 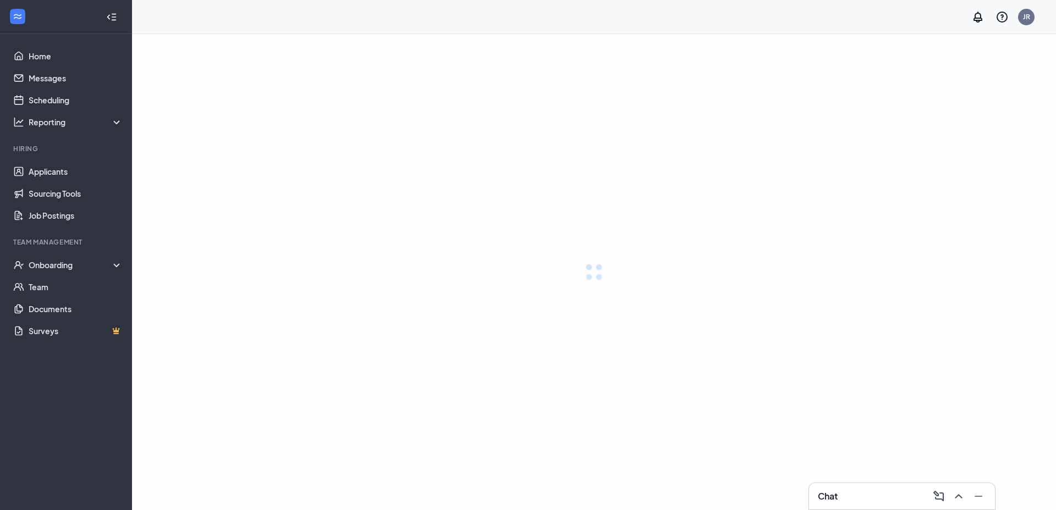 What do you see at coordinates (1026, 16) in the screenshot?
I see `div: JR` at bounding box center [1026, 16].